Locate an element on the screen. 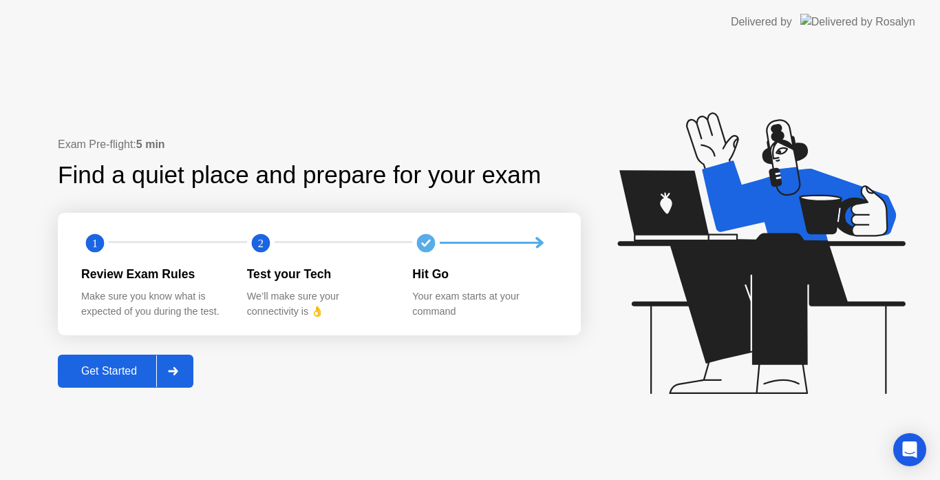  img: Delivered by Rosalyn is located at coordinates (858, 21).